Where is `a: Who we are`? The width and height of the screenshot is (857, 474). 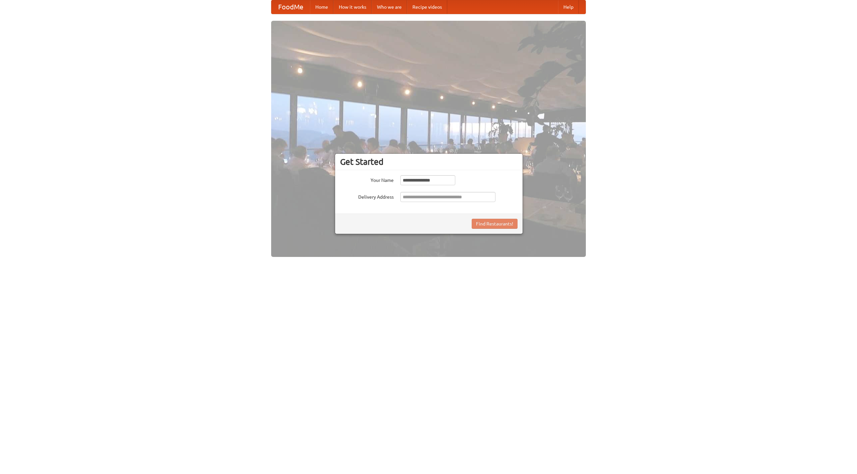 a: Who we are is located at coordinates (389, 7).